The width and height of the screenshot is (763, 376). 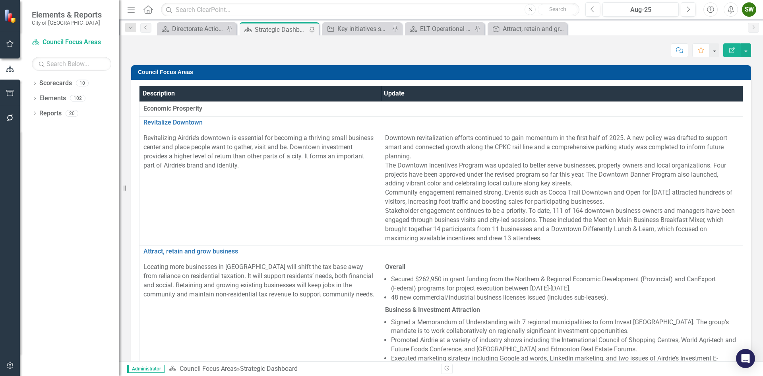 What do you see at coordinates (749, 10) in the screenshot?
I see `div: SW` at bounding box center [749, 10].